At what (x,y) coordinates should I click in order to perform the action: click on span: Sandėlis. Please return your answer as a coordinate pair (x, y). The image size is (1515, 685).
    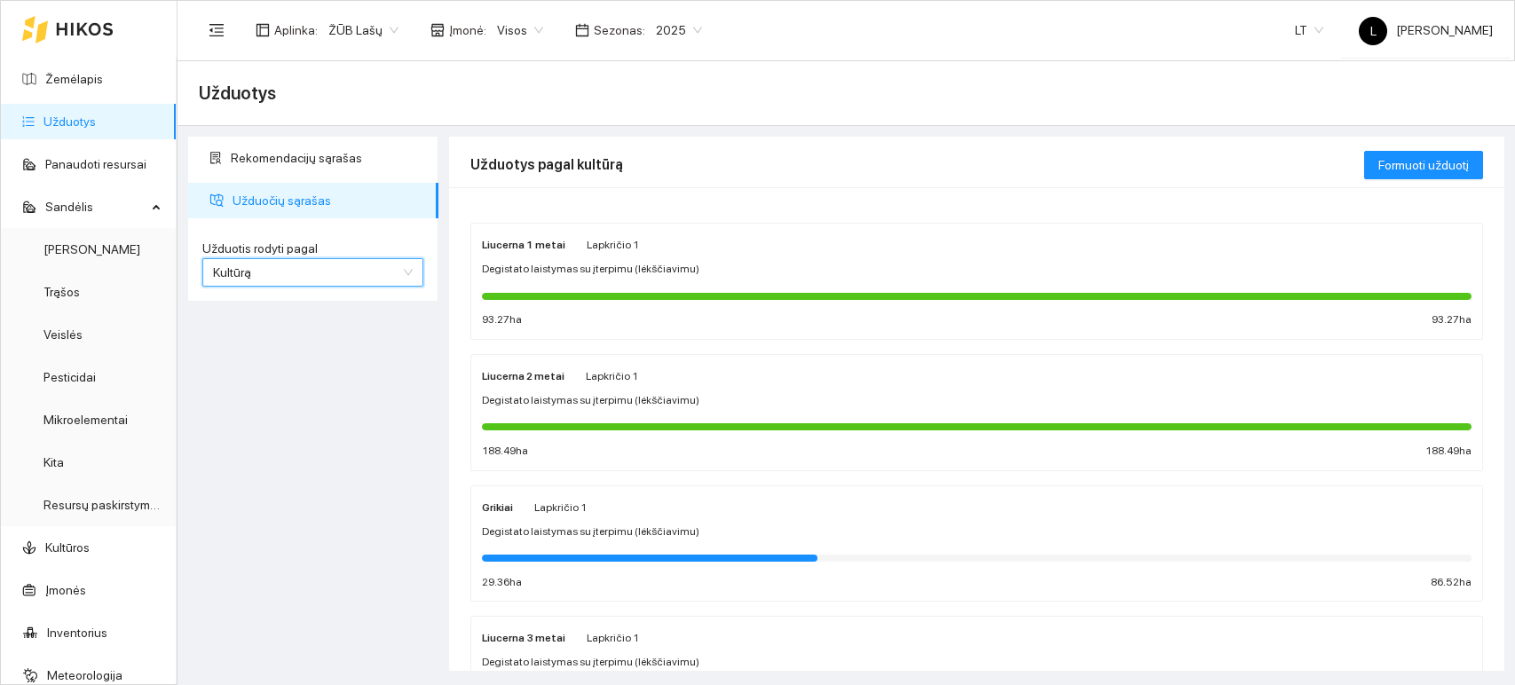
    Looking at the image, I should click on (96, 207).